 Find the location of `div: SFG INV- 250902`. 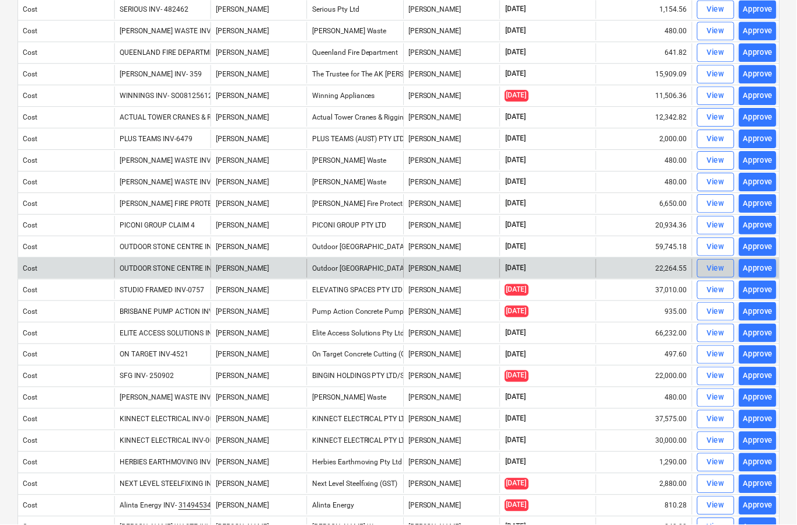

div: SFG INV- 250902 is located at coordinates (147, 377).